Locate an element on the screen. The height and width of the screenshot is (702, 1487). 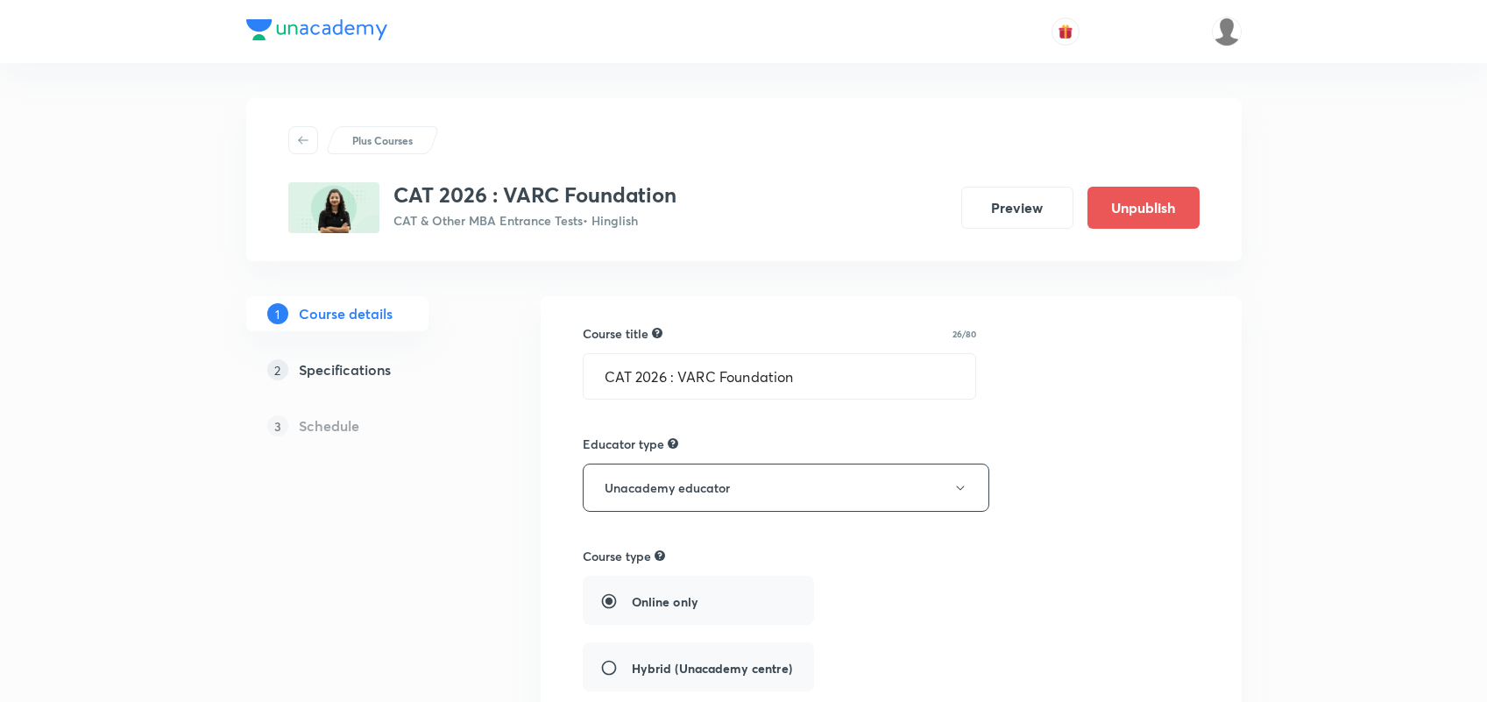
h6: Course type is located at coordinates (617, 555).